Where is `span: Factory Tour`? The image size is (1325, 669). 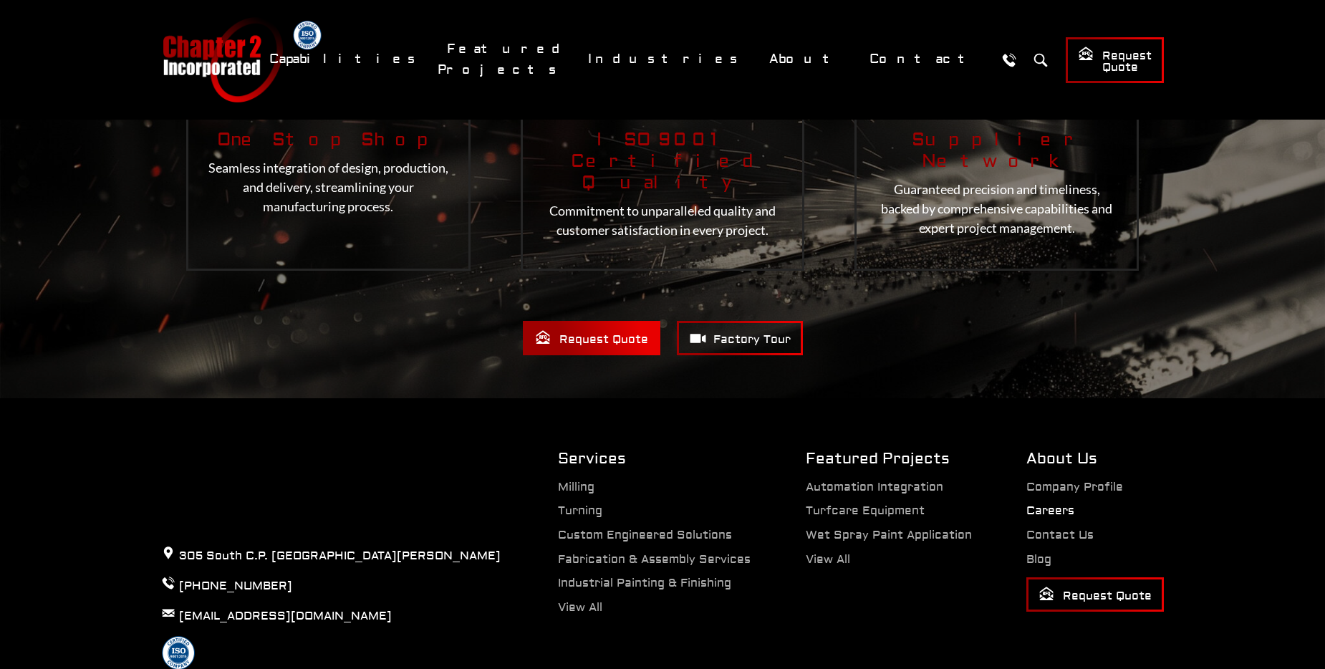 span: Factory Tour is located at coordinates (740, 338).